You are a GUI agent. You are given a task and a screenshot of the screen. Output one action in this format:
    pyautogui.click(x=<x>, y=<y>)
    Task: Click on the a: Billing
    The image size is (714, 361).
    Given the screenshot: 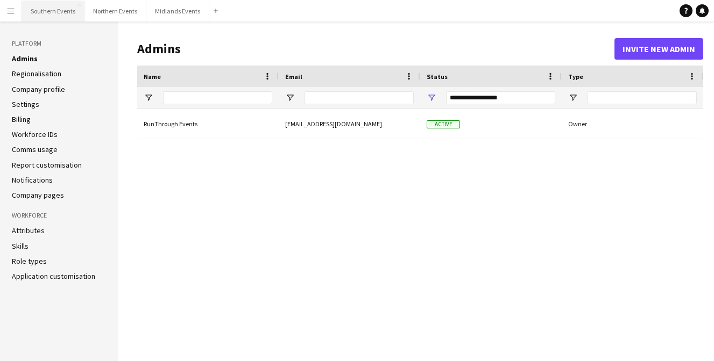 What is the action you would take?
    pyautogui.click(x=21, y=119)
    